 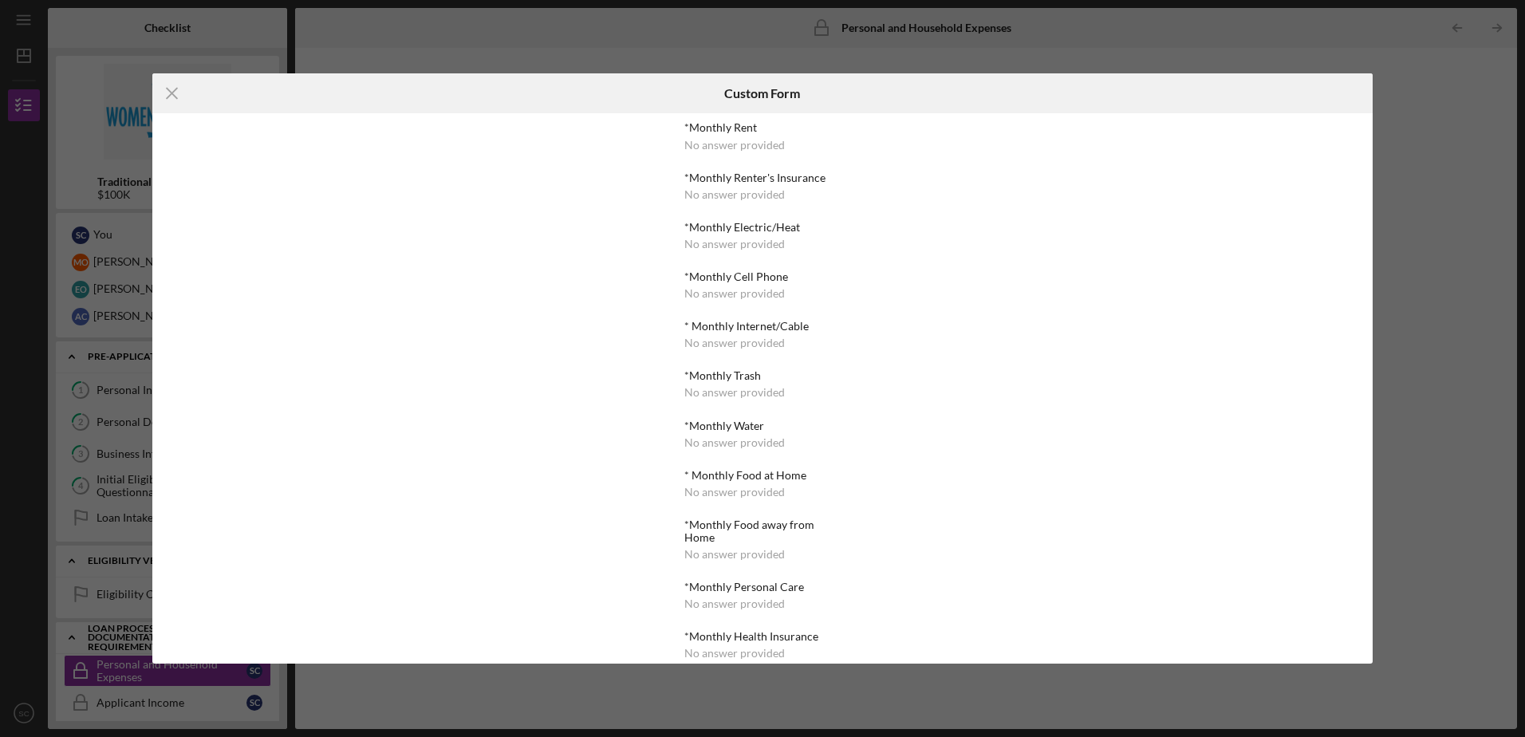 What do you see at coordinates (762, 531) in the screenshot?
I see `div: *Monthly Food away from Home` at bounding box center [762, 531].